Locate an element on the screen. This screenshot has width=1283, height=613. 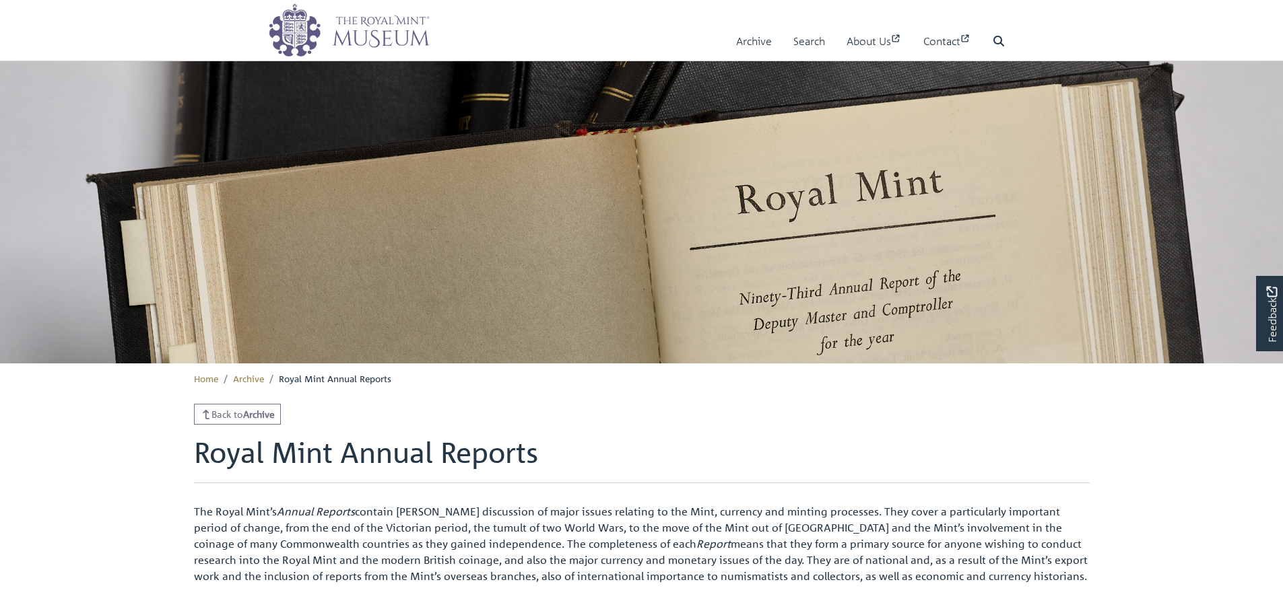
em: Annual Reports is located at coordinates (316, 512).